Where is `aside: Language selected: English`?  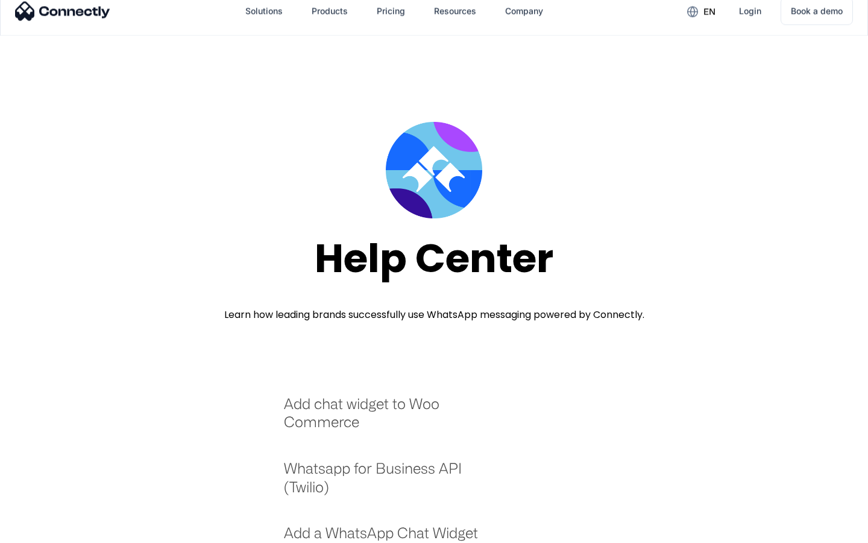
aside: Language selected: English is located at coordinates (42, 530).